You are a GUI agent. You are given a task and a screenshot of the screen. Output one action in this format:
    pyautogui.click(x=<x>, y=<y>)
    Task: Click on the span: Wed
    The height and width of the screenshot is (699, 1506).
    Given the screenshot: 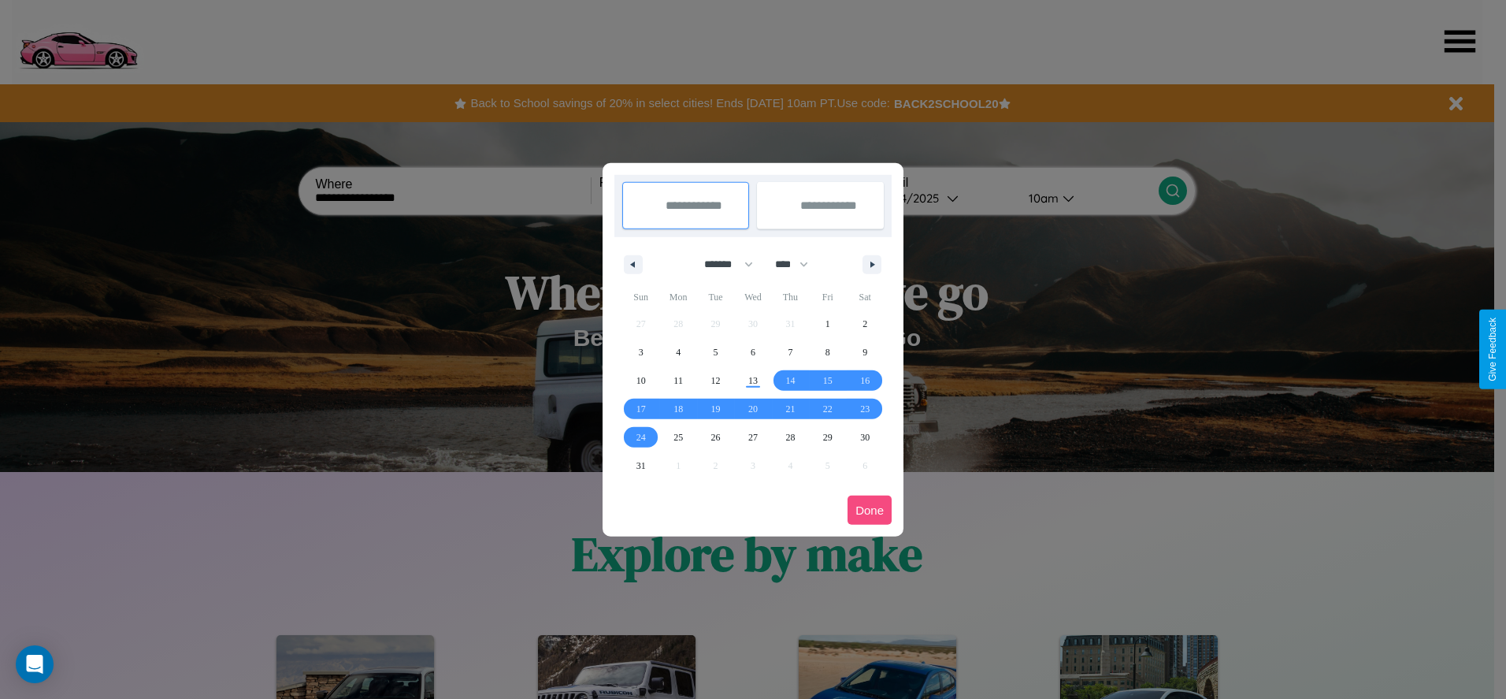 What is the action you would take?
    pyautogui.click(x=752, y=297)
    